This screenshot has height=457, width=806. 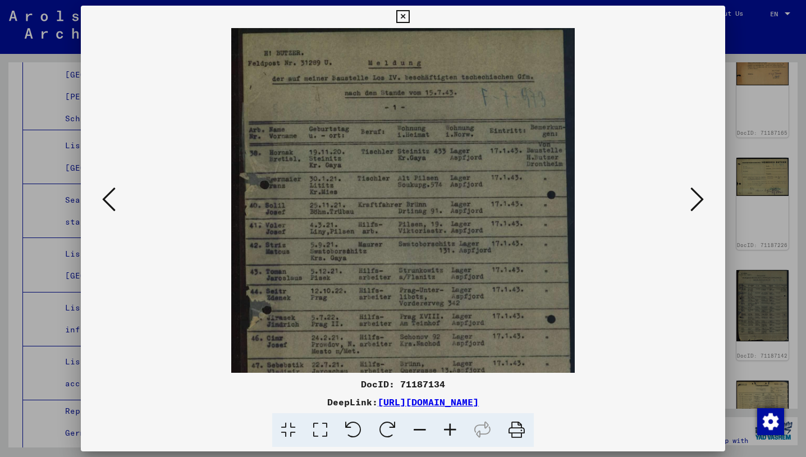 I want to click on img: 001.jpg, so click(x=403, y=243).